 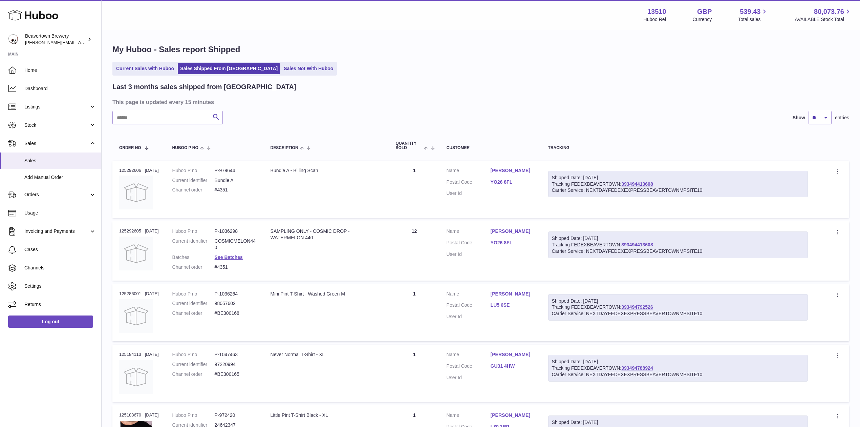 I want to click on a: Log out, so click(x=50, y=321).